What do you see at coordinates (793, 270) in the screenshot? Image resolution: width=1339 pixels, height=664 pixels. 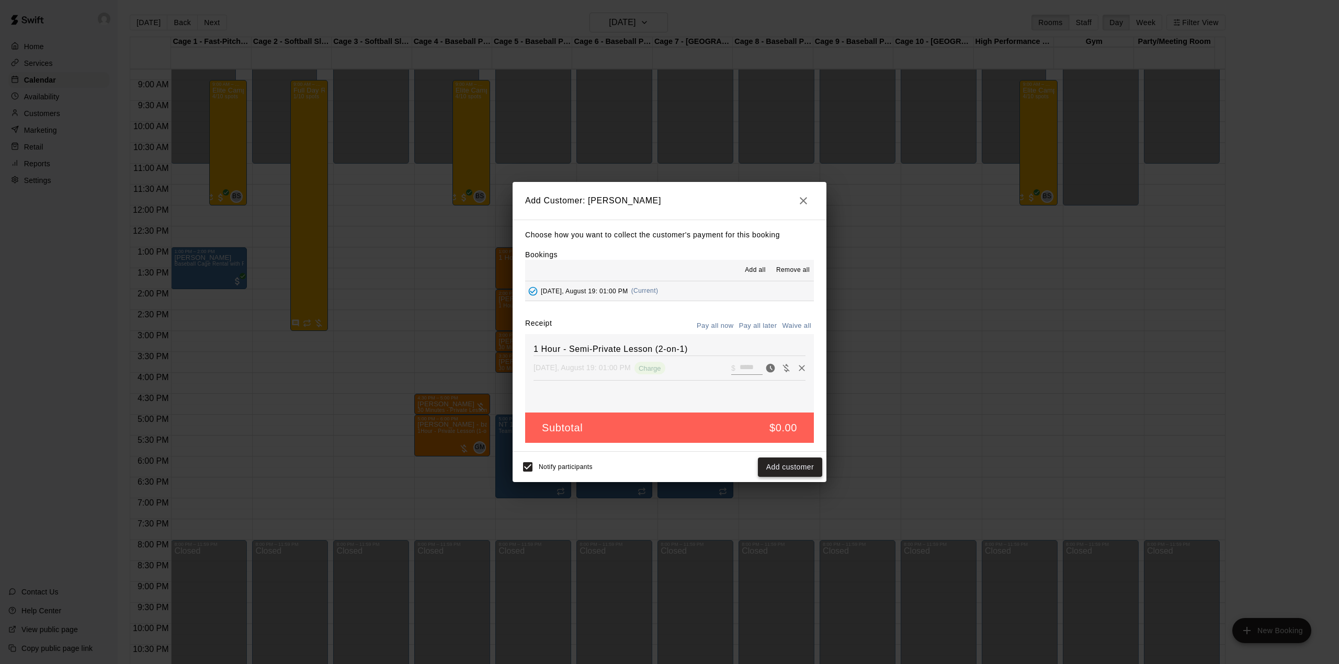 I see `button: Remove all` at bounding box center [793, 270].